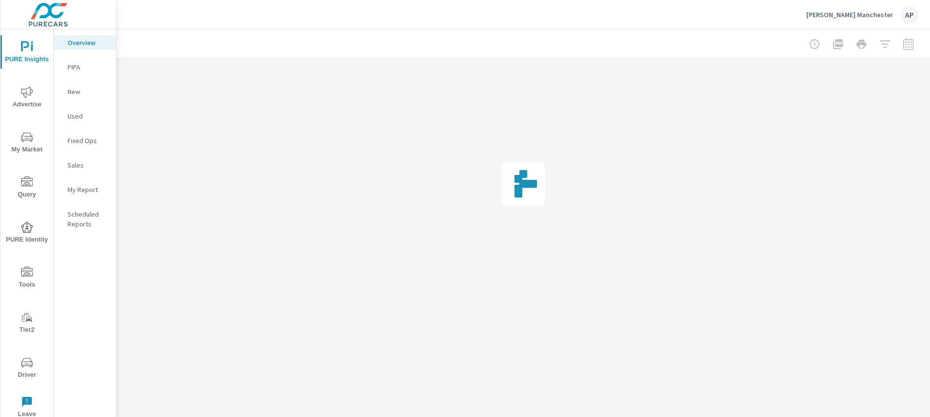  I want to click on div: Sales, so click(85, 165).